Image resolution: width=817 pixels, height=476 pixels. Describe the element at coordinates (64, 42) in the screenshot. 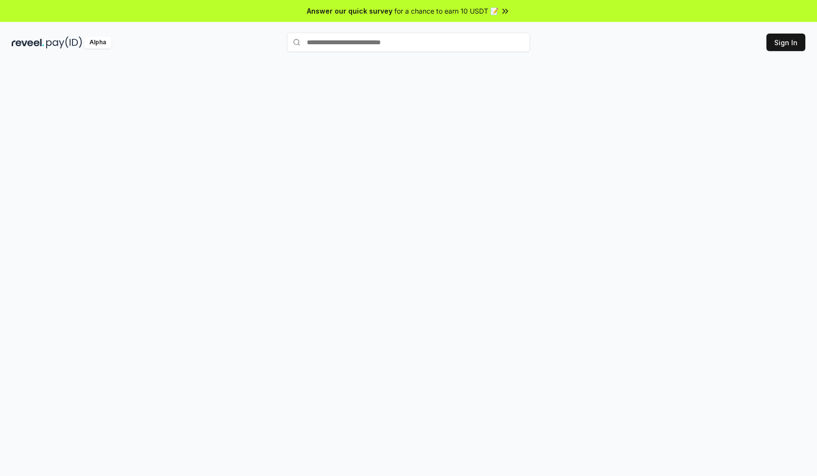

I see `img: pay_id` at that location.